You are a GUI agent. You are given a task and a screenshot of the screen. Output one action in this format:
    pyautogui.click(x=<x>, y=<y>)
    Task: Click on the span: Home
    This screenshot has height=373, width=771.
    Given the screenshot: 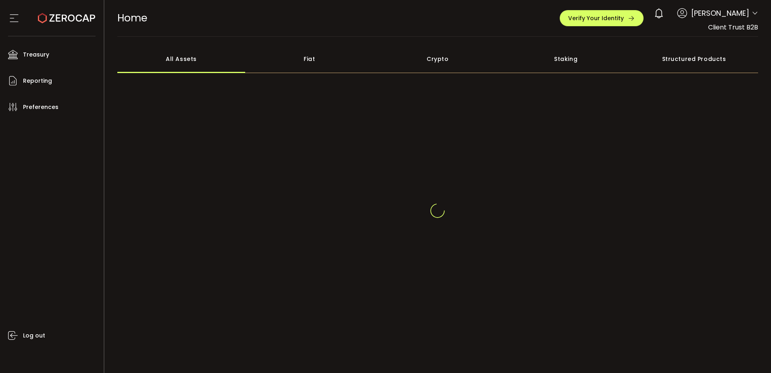 What is the action you would take?
    pyautogui.click(x=132, y=18)
    